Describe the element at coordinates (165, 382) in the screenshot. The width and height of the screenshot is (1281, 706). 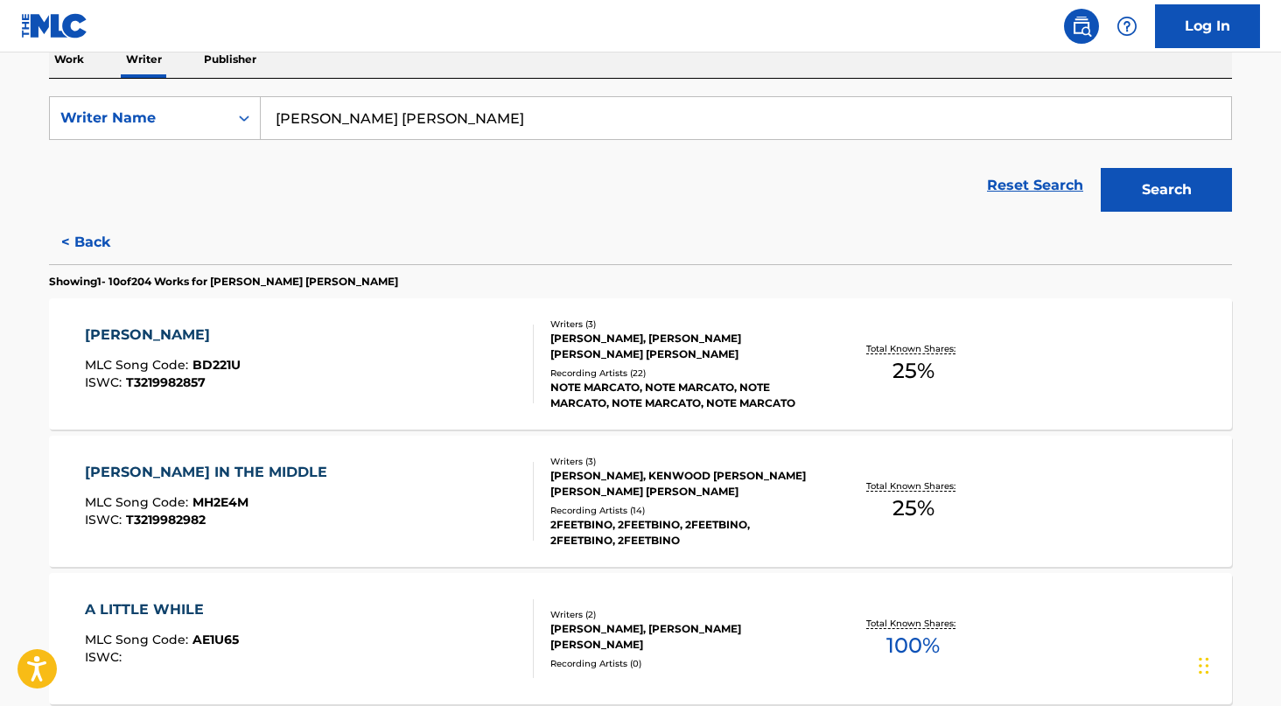
I see `span: T3219982857` at that location.